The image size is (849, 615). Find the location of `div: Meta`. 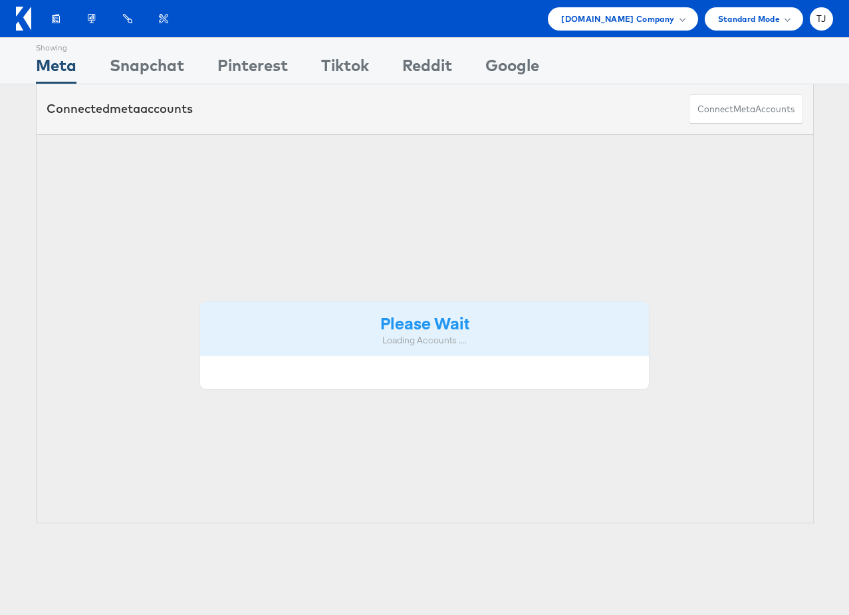

div: Meta is located at coordinates (56, 68).